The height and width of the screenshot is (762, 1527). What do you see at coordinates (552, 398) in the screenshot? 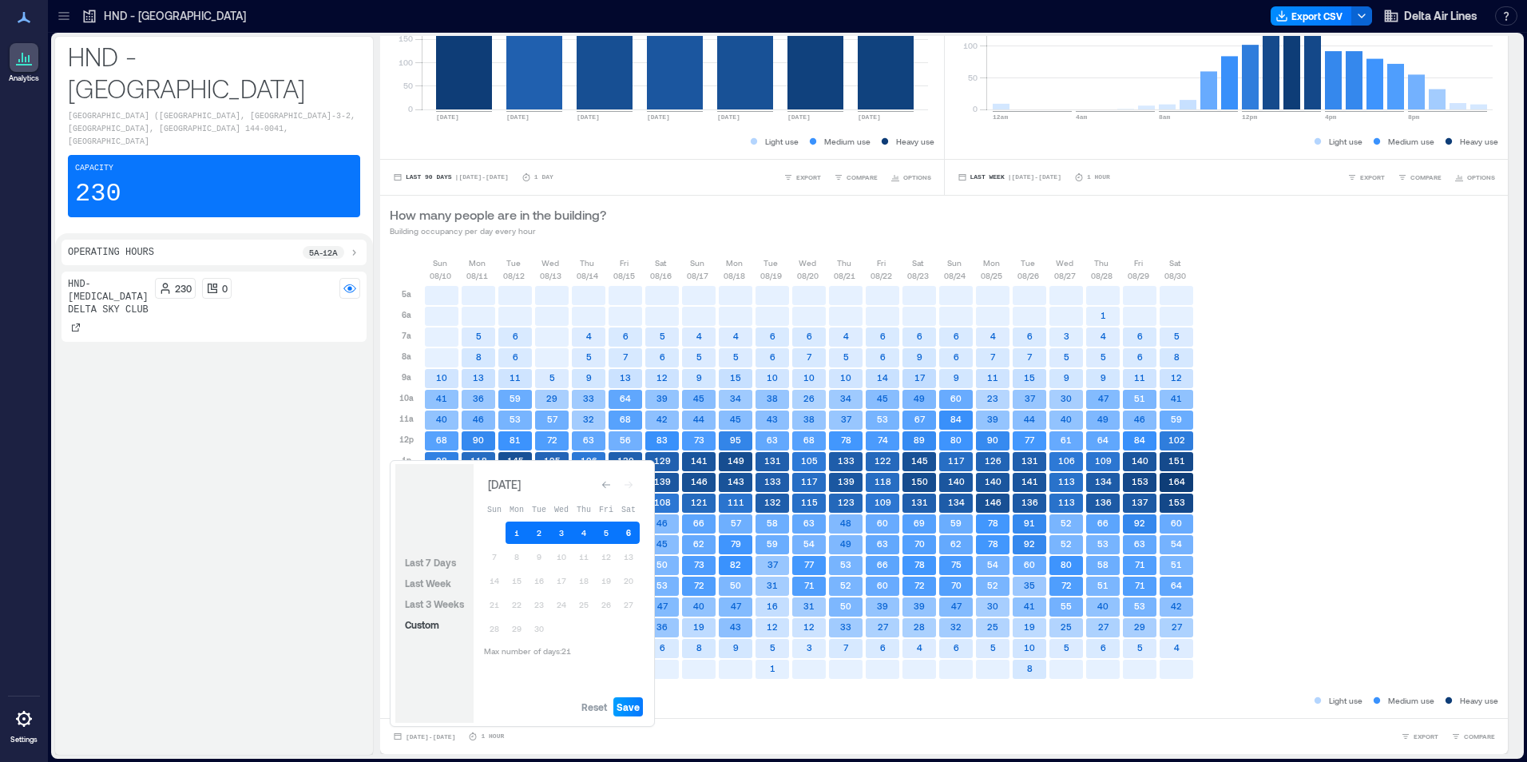
I see `text: 29` at bounding box center [552, 398].